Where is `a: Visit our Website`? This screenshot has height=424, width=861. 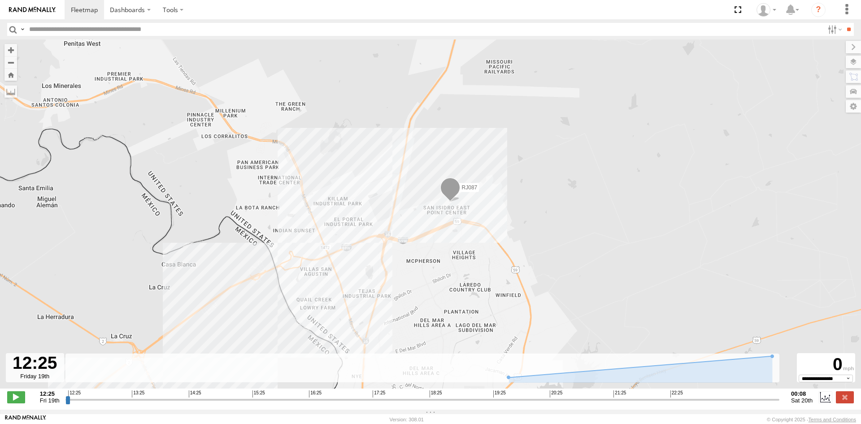 a: Visit our Website is located at coordinates (26, 419).